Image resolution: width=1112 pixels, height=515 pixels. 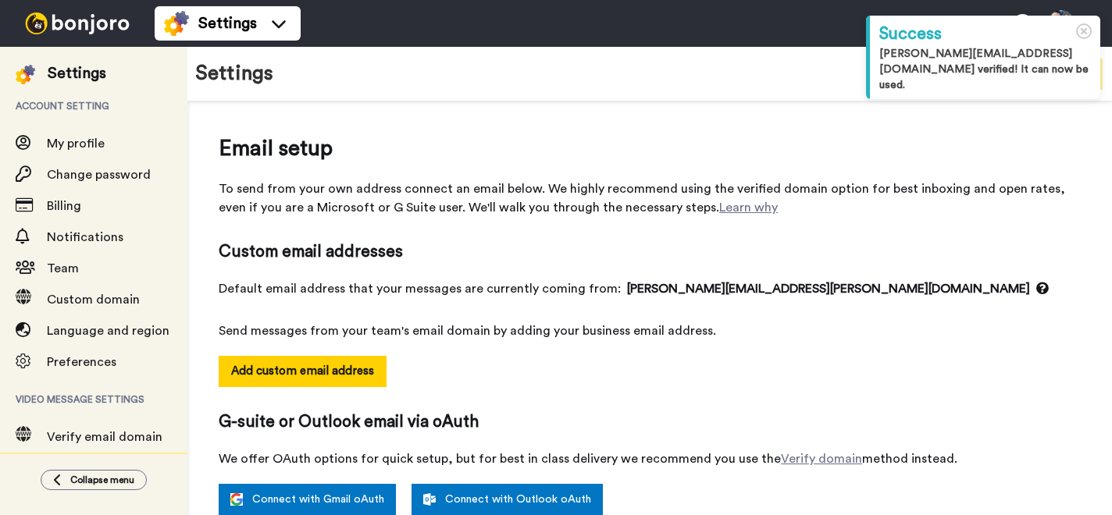 What do you see at coordinates (105, 437) in the screenshot?
I see `span: Verify email domain` at bounding box center [105, 437].